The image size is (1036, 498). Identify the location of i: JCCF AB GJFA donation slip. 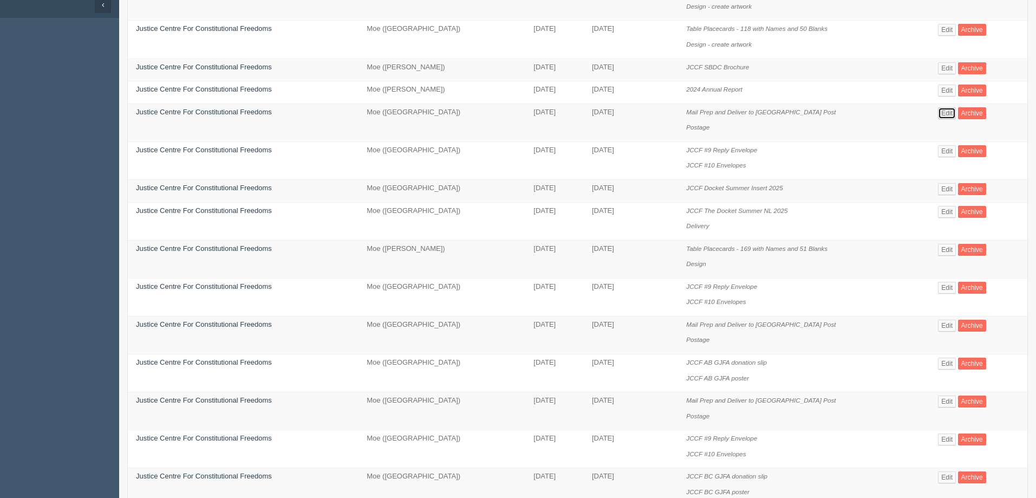
(726, 362).